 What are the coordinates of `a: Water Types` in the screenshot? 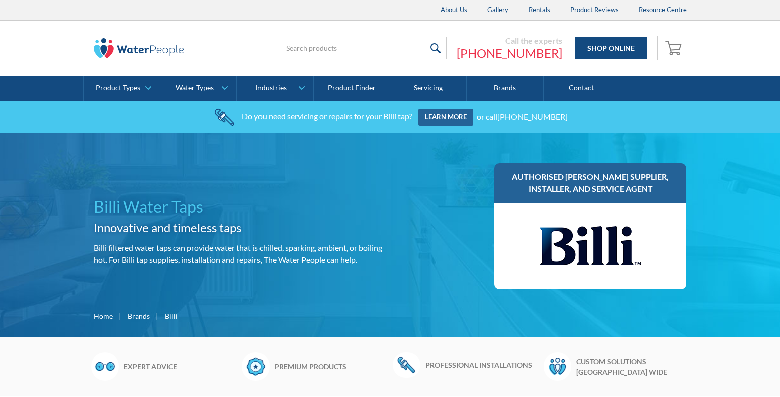 It's located at (198, 88).